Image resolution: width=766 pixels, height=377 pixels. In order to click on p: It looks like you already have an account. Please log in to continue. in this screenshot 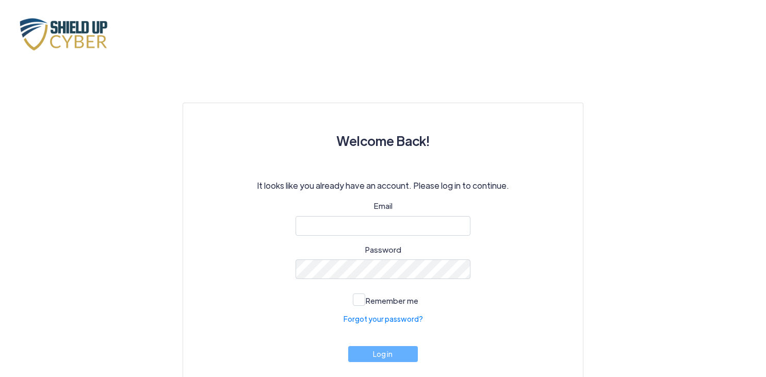, I will do `click(383, 186)`.